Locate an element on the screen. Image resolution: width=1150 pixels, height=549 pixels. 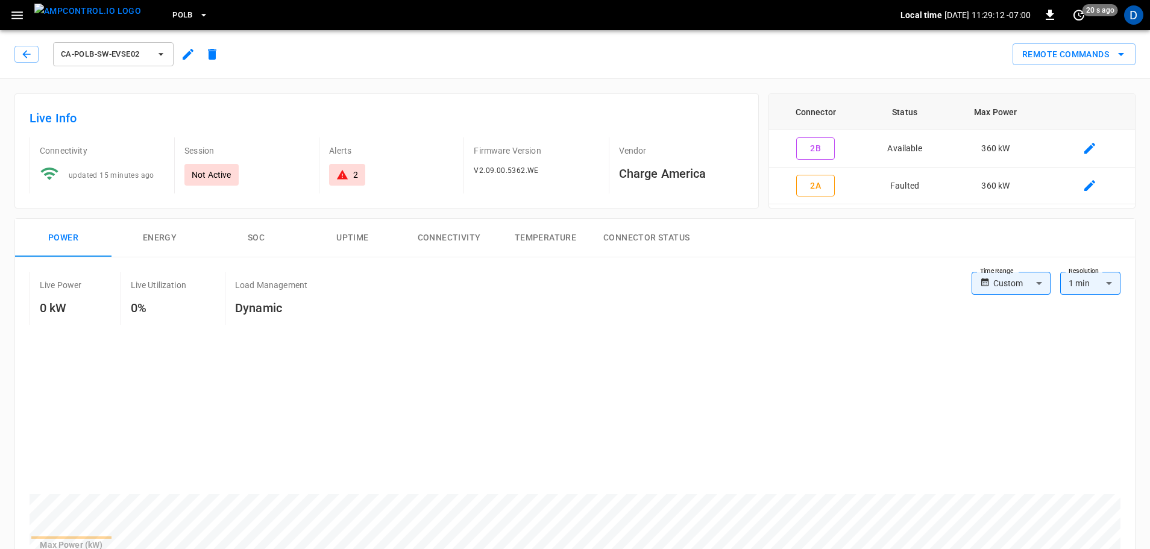
button: Connector Status is located at coordinates (646, 238).